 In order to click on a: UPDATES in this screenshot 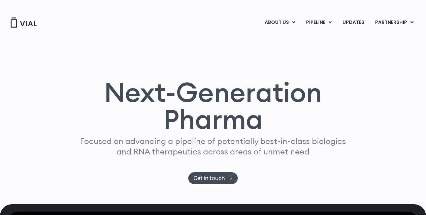, I will do `click(353, 23)`.